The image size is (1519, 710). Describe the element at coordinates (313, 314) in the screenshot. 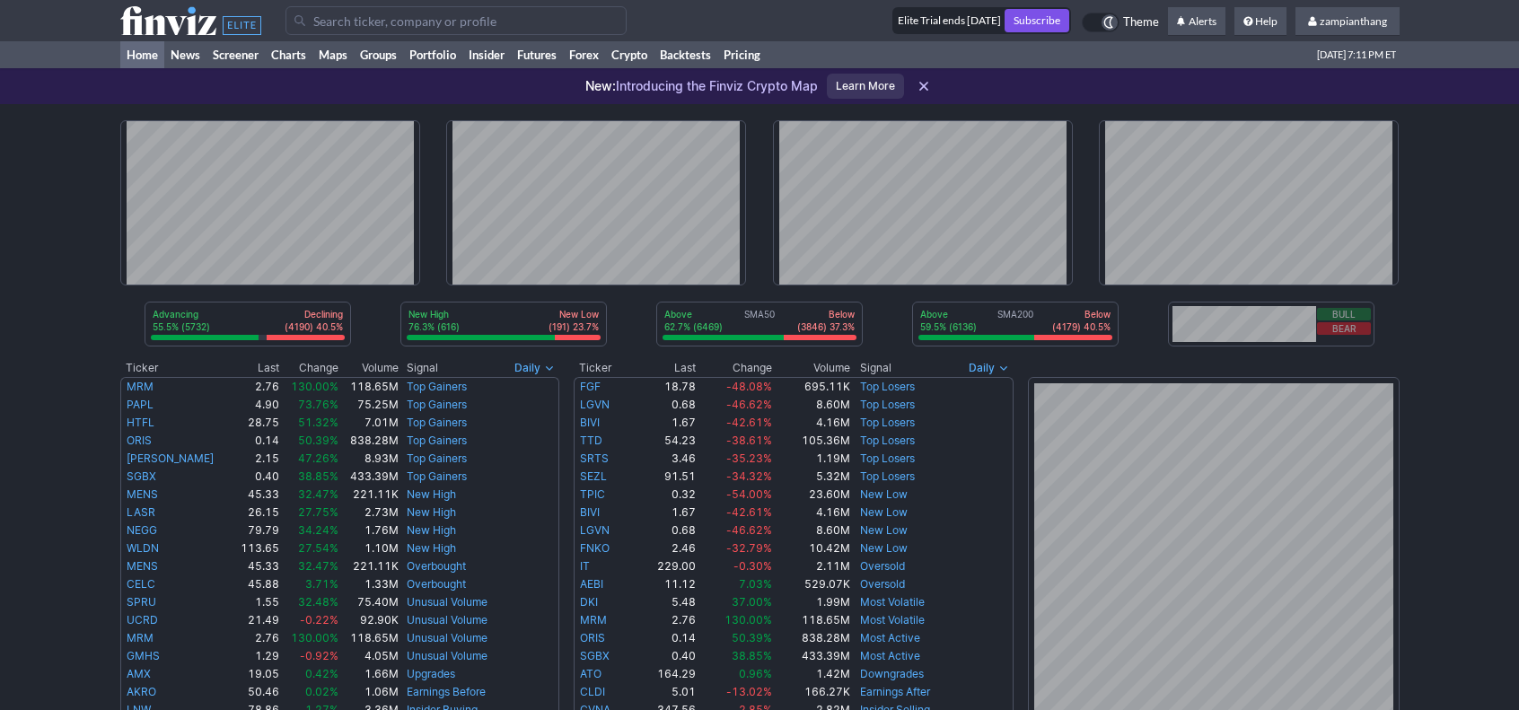

I see `p: Declining` at that location.